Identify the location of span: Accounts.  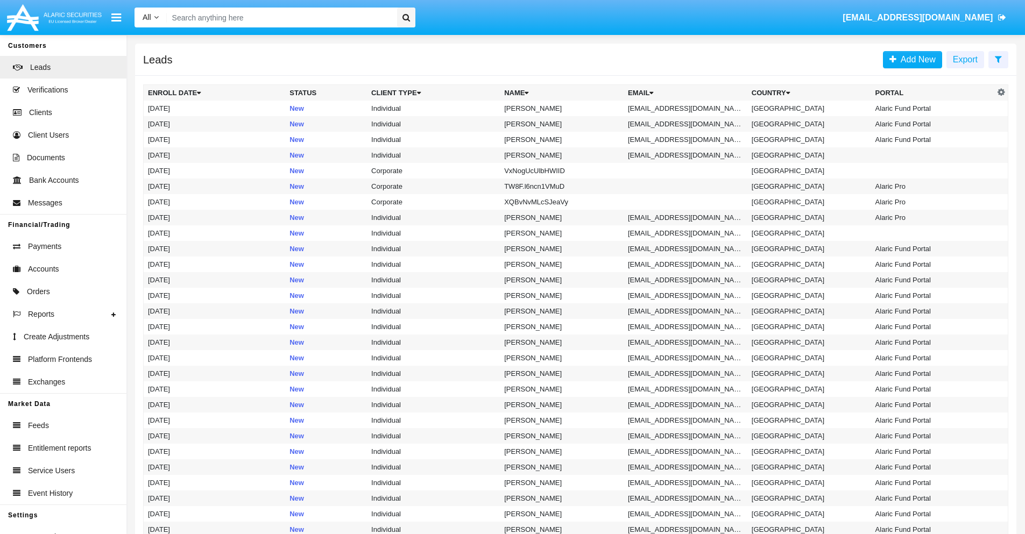
(44, 269).